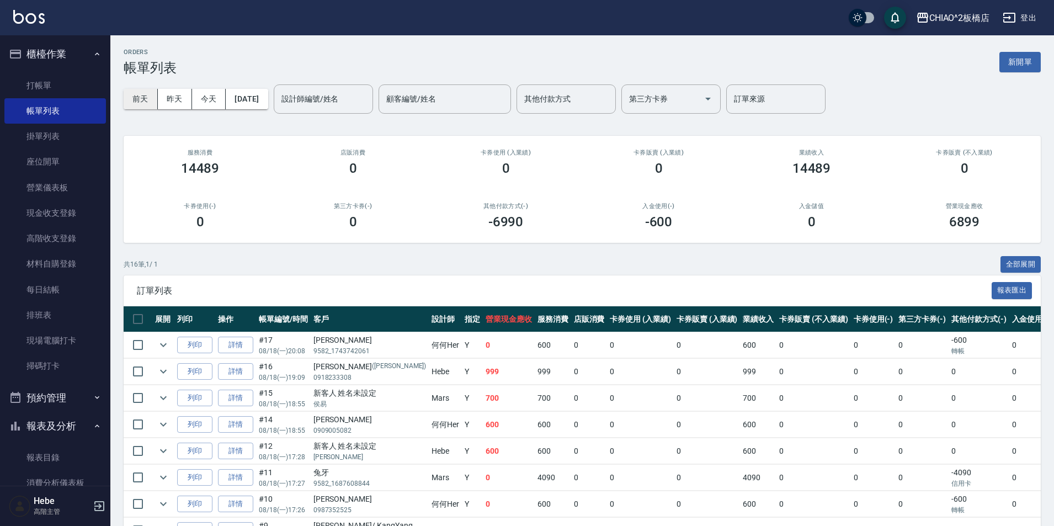  I want to click on a: 座位開單, so click(55, 162).